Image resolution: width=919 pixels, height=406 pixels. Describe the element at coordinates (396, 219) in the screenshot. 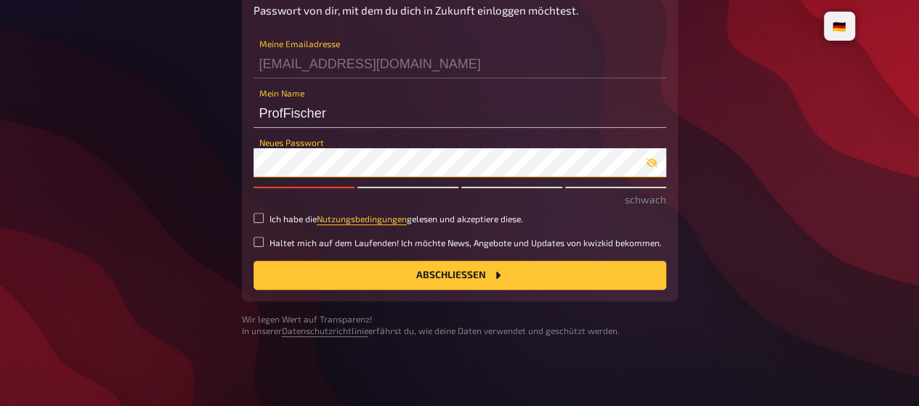

I see `small: Ich habe die gelesen und akzeptiere diese.` at that location.